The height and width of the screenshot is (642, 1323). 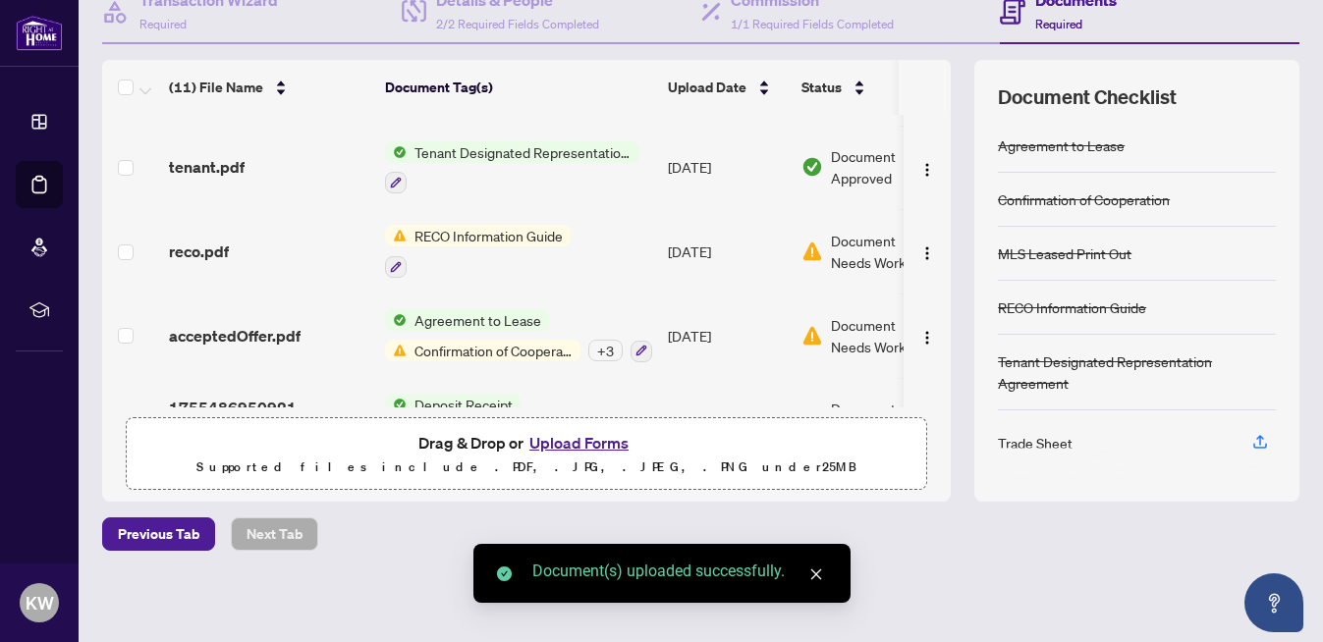 What do you see at coordinates (206, 167) in the screenshot?
I see `span: tenant.pdf` at bounding box center [206, 167].